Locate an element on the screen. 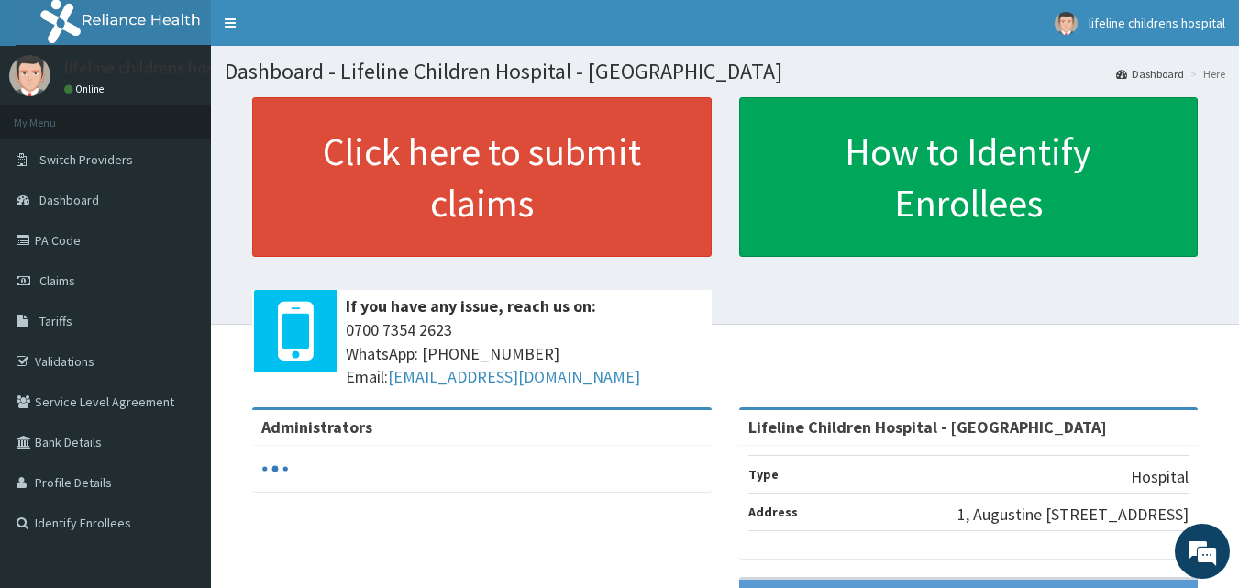 The image size is (1239, 588). a: Dashboard is located at coordinates (1150, 73).